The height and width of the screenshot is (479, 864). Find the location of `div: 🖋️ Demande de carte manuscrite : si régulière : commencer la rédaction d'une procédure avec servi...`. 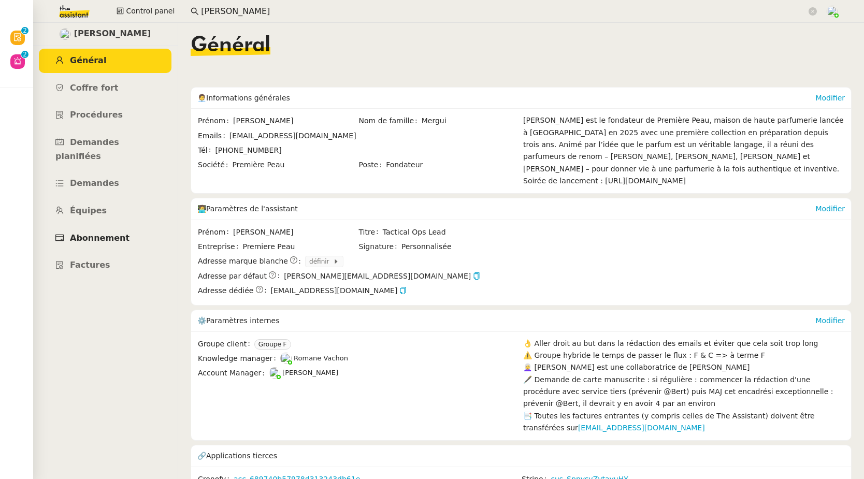

div: 🖋️ Demande de carte manuscrite : si régulière : commencer la rédaction d'une procédure avec servi... is located at coordinates (684, 392).